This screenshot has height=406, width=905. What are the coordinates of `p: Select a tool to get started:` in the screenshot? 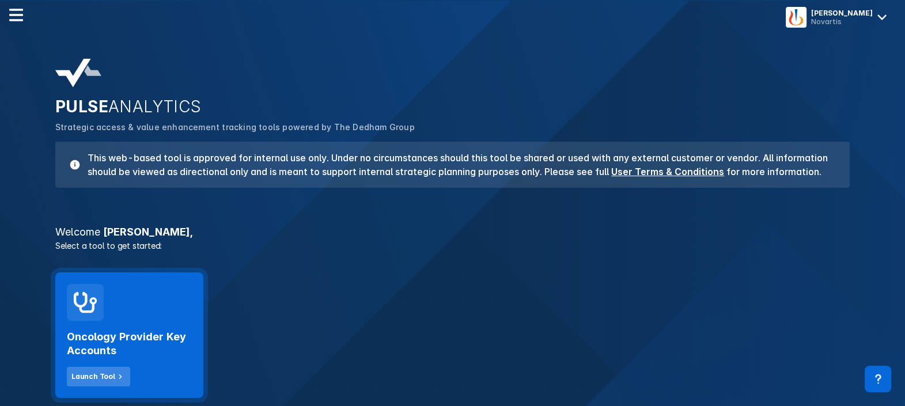 It's located at (452, 245).